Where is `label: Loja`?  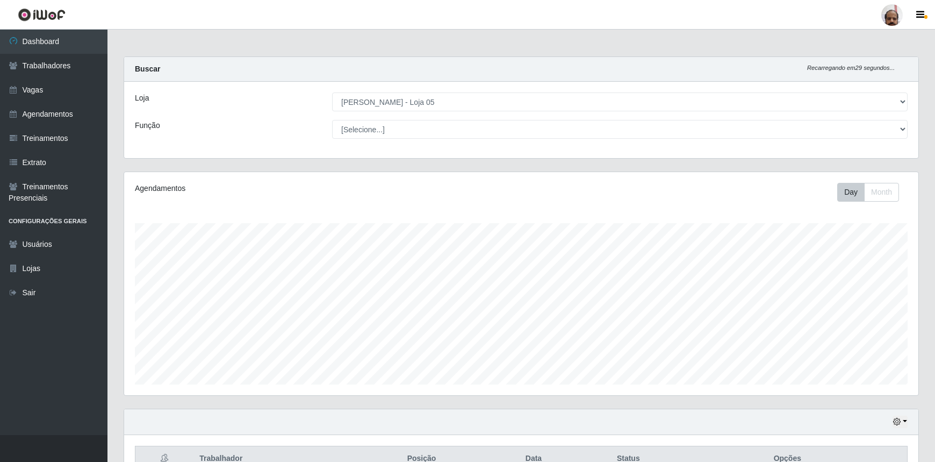 label: Loja is located at coordinates (142, 98).